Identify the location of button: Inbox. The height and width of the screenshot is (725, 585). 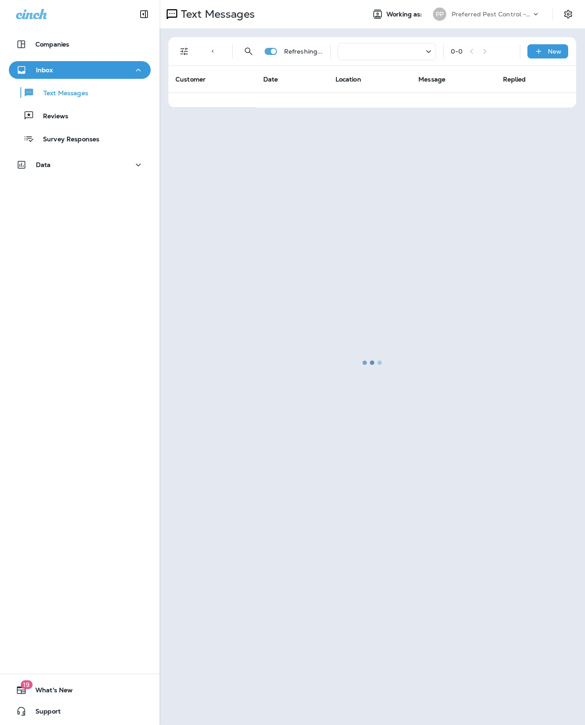
(80, 70).